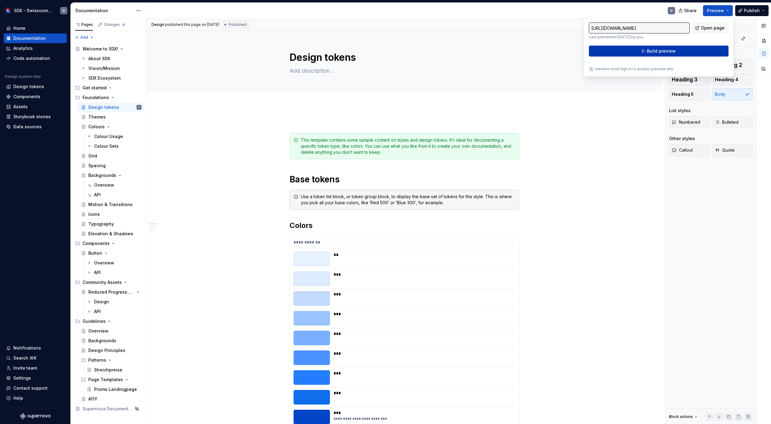  What do you see at coordinates (688, 11) in the screenshot?
I see `button: Share` at bounding box center [688, 11].